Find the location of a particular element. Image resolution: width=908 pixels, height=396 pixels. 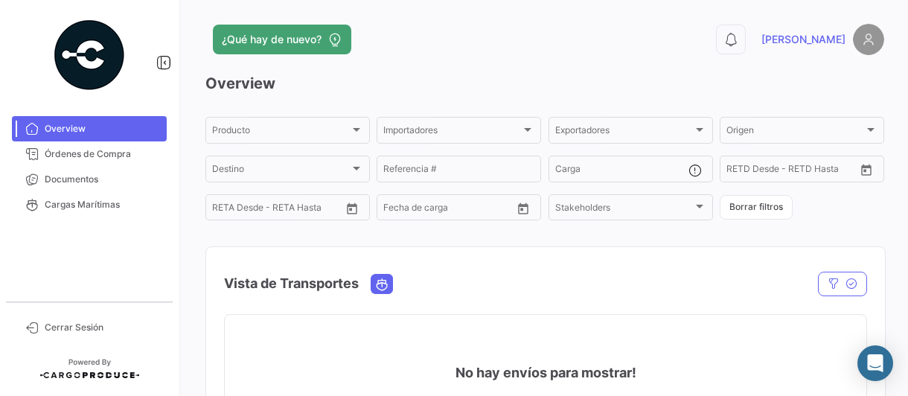

span: Cargas Marítimas is located at coordinates (103, 205).